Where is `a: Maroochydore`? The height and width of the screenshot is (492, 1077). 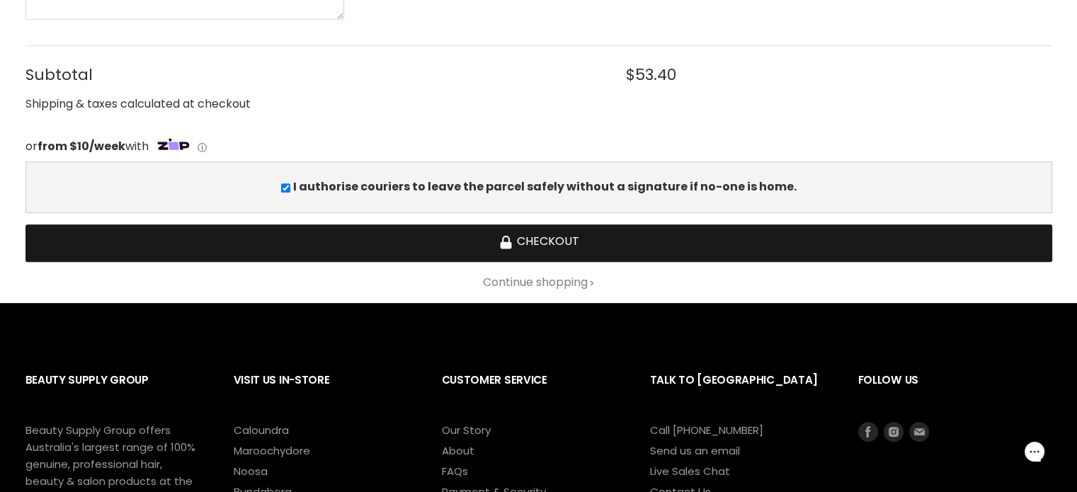
a: Maroochydore is located at coordinates (272, 450).